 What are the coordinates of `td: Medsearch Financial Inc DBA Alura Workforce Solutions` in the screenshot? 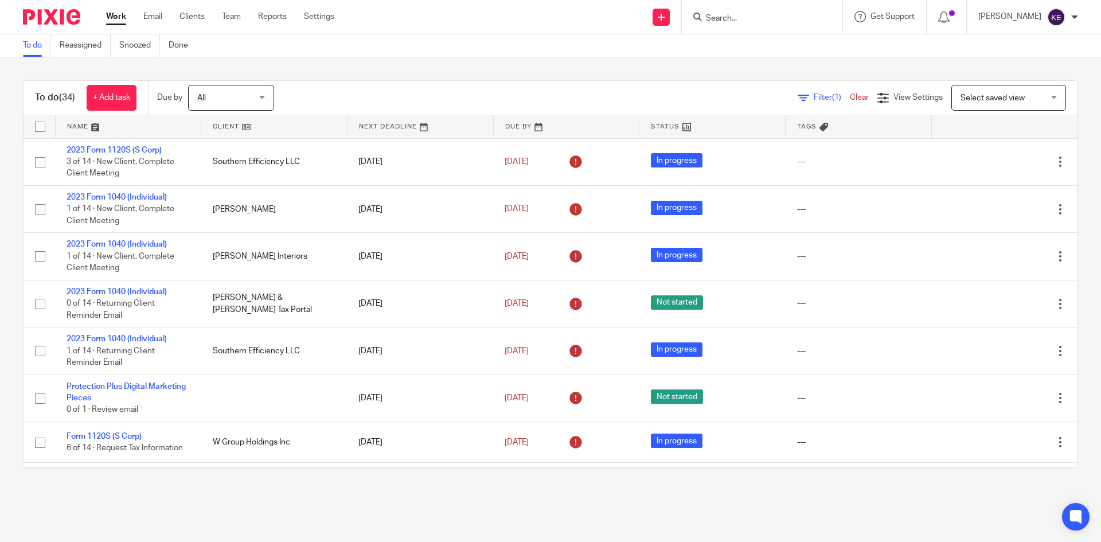 It's located at (274, 486).